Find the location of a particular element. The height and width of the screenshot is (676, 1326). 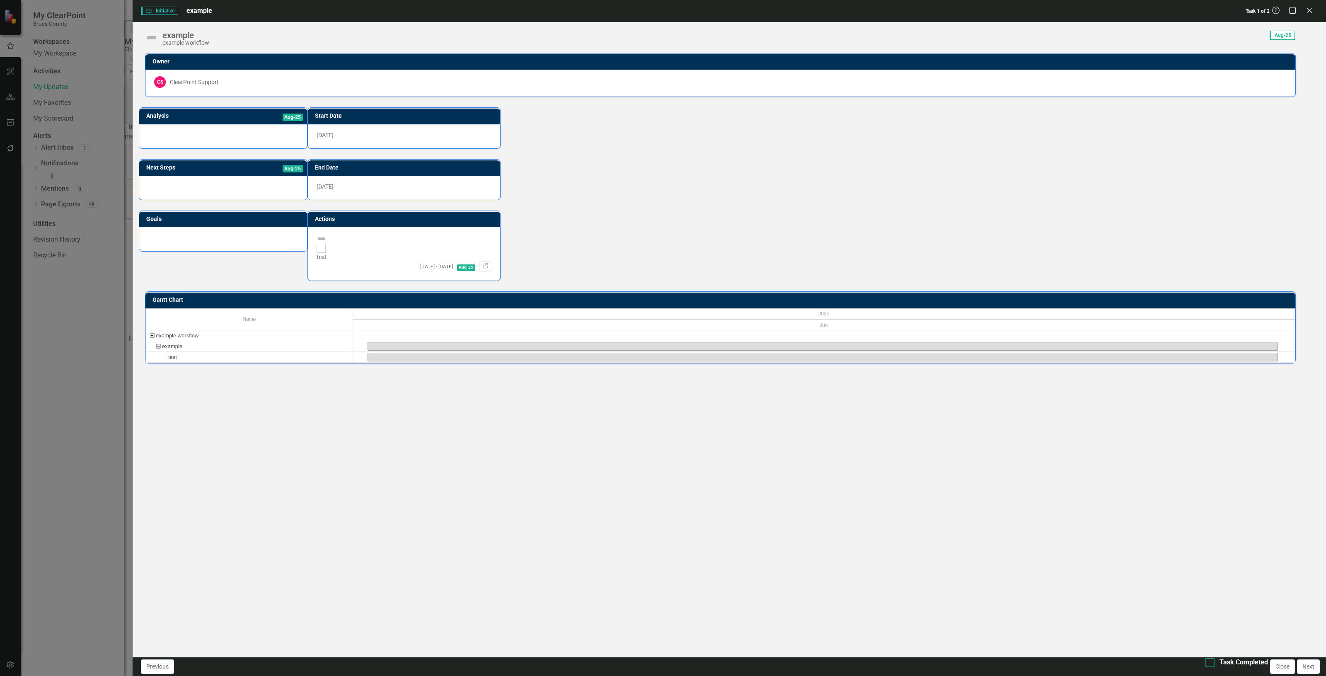

h3: Gantt Chart is located at coordinates (722, 300).